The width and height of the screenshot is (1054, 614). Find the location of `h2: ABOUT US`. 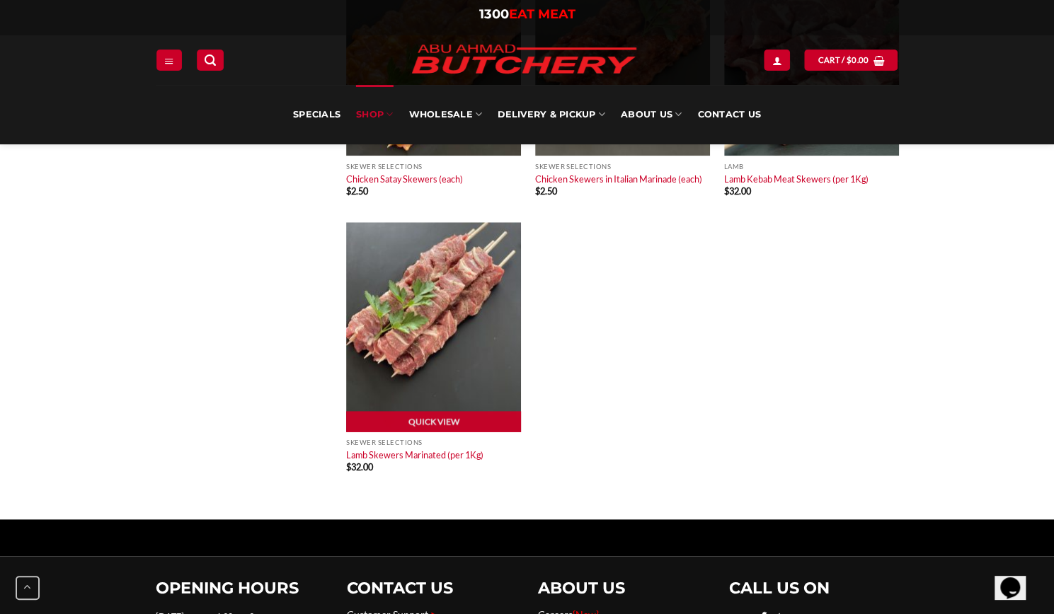

h2: ABOUT US is located at coordinates (623, 588).